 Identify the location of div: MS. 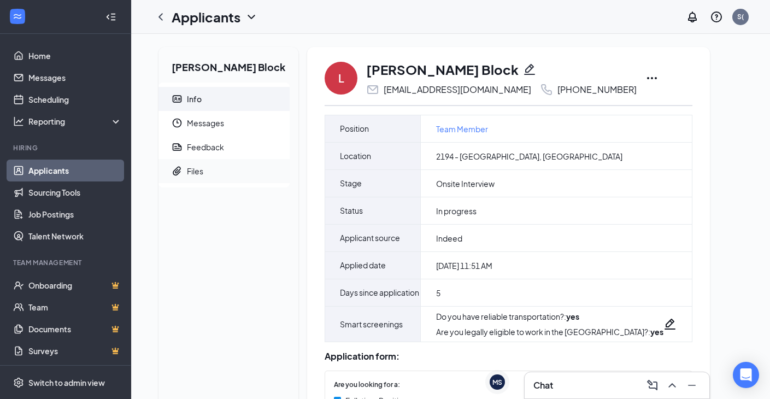
(497, 382).